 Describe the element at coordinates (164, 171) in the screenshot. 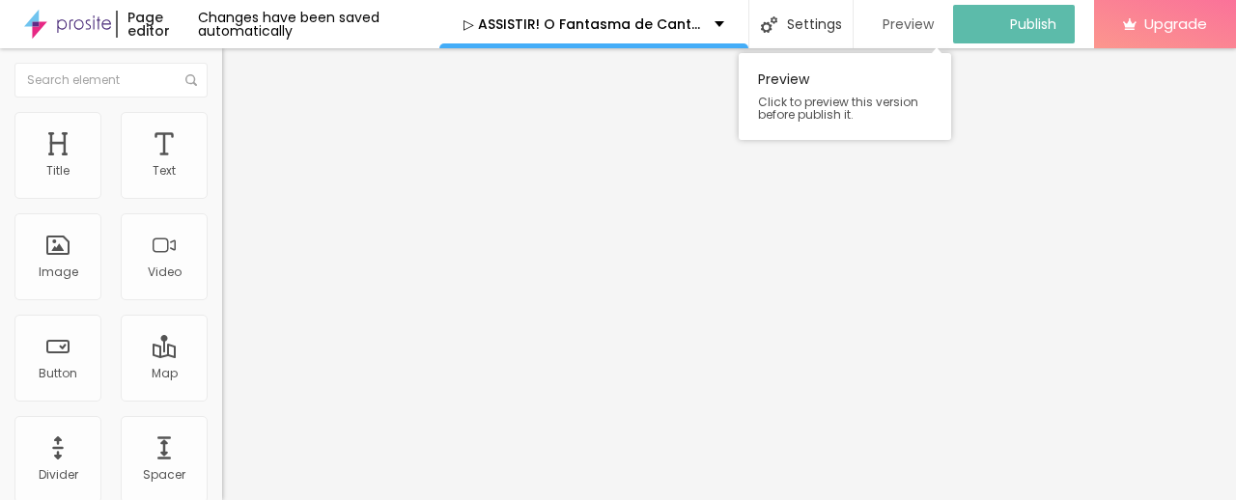

I see `div: Text` at that location.